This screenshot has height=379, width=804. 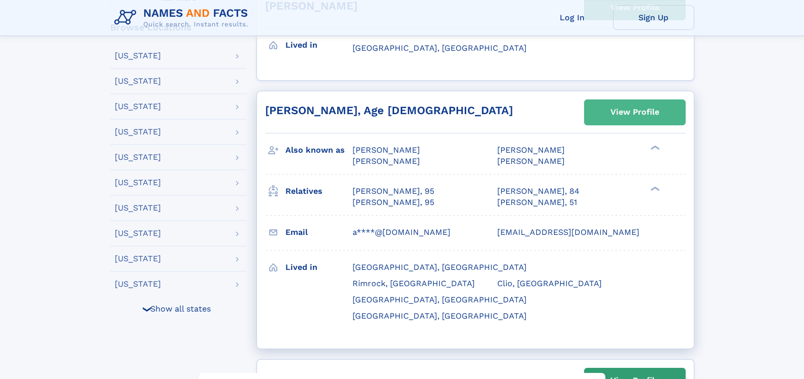 I want to click on a: Sign Up, so click(x=654, y=17).